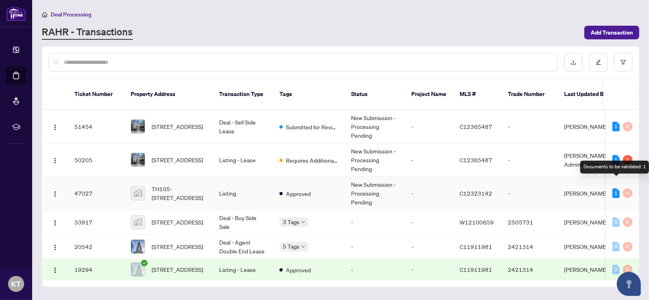 The image size is (649, 300). I want to click on td: 20542, so click(96, 247).